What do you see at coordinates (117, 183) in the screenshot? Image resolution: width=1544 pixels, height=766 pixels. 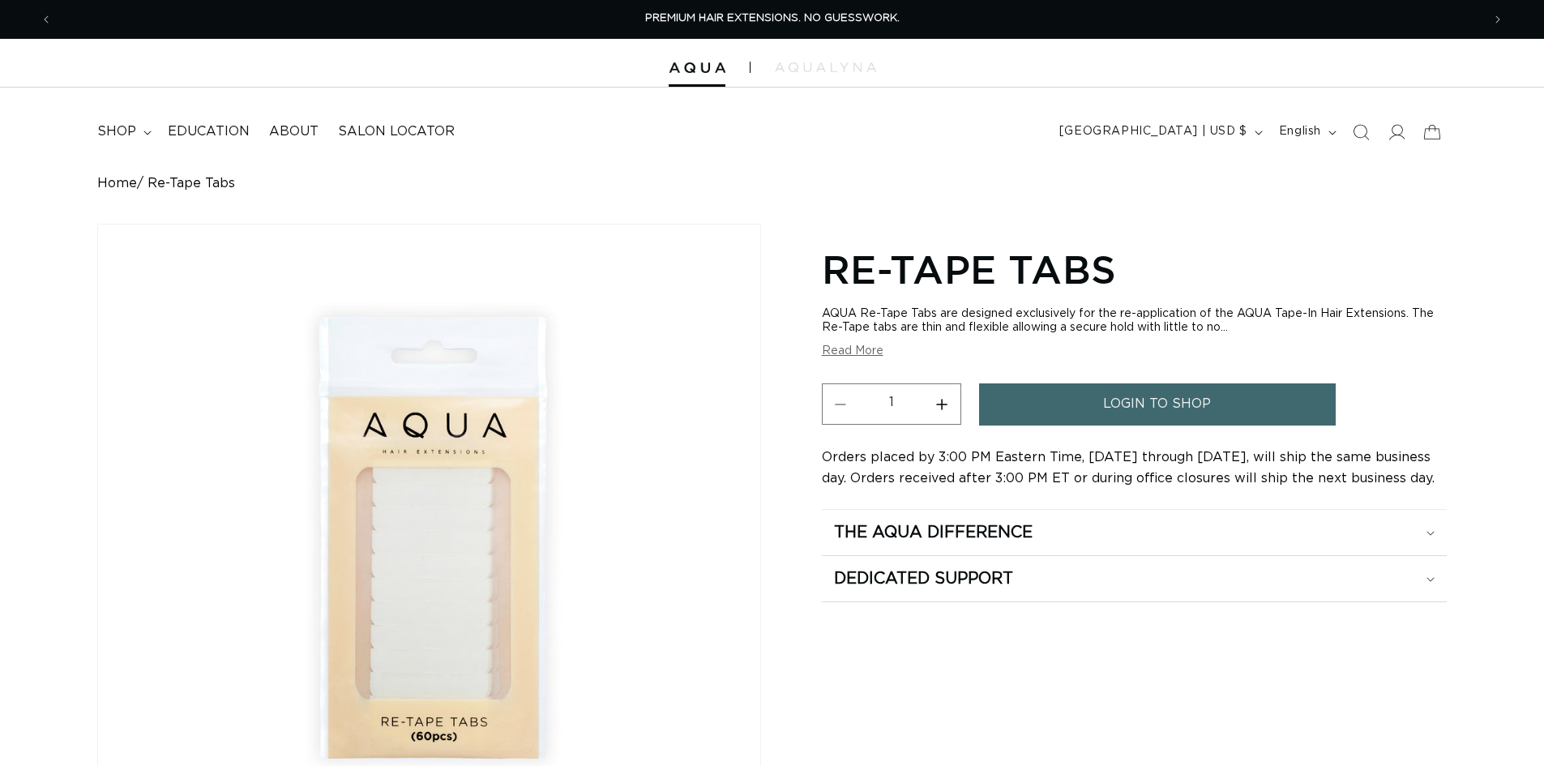 I see `a: Home` at bounding box center [117, 183].